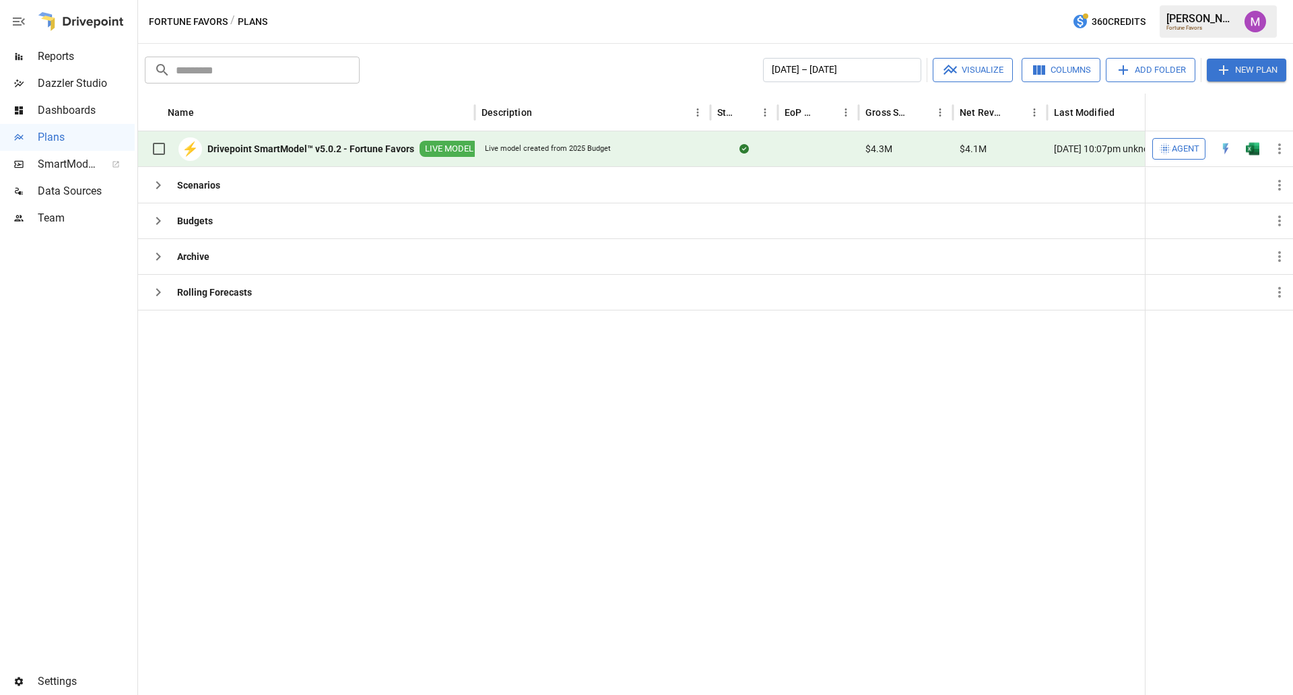 The image size is (1293, 695). Describe the element at coordinates (1255, 22) in the screenshot. I see `img: Umer Muhammed` at that location.